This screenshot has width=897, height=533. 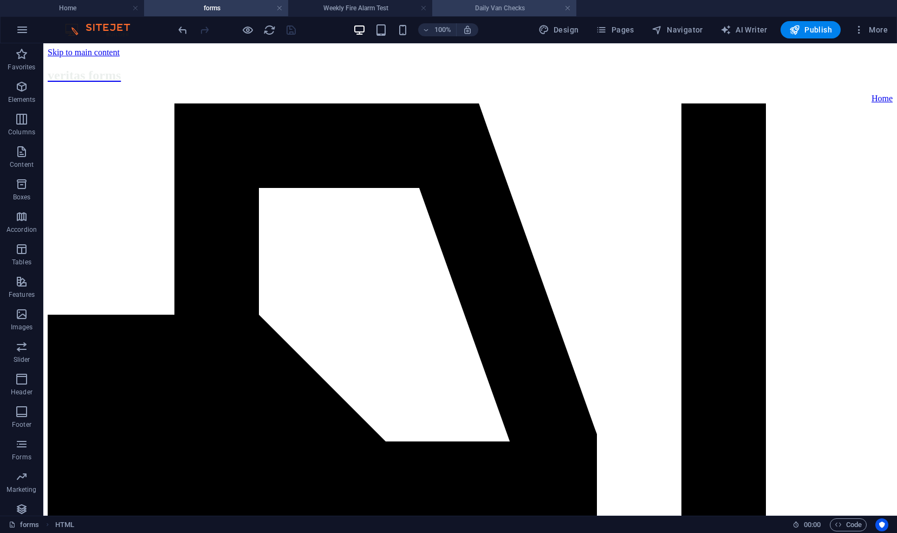 What do you see at coordinates (558, 30) in the screenshot?
I see `div: Design (Ctrl+Alt+Y)` at bounding box center [558, 30].